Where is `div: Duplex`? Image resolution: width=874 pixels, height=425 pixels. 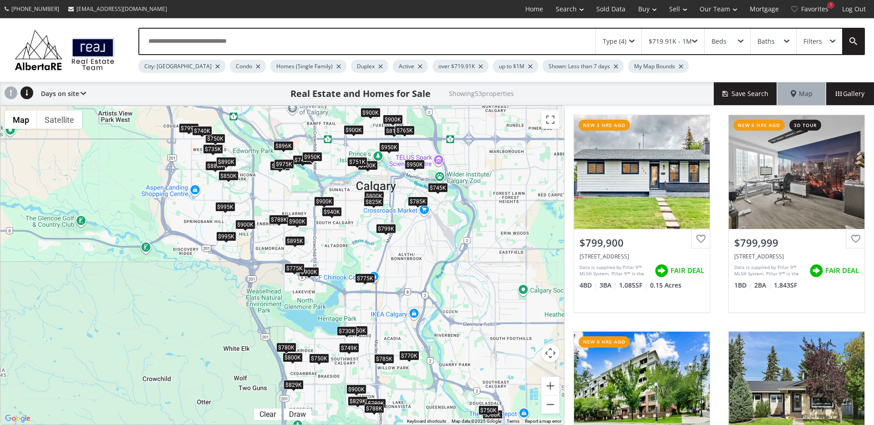 div: Duplex is located at coordinates (369, 66).